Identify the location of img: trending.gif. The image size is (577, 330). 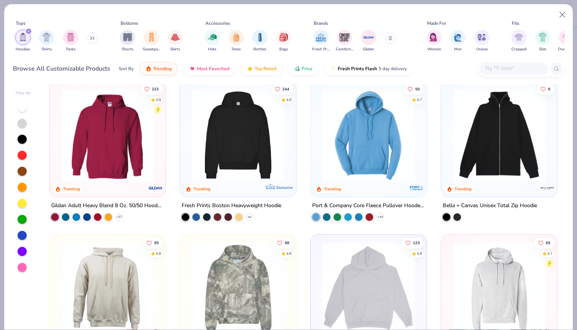
(148, 69).